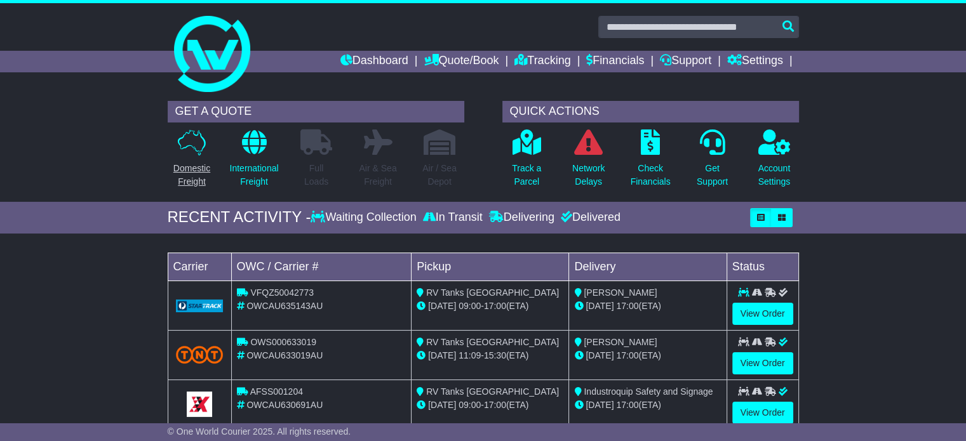 Image resolution: width=966 pixels, height=441 pixels. What do you see at coordinates (259, 432) in the screenshot?
I see `span: © One World Courier 2025. All rights reserved.` at bounding box center [259, 432].